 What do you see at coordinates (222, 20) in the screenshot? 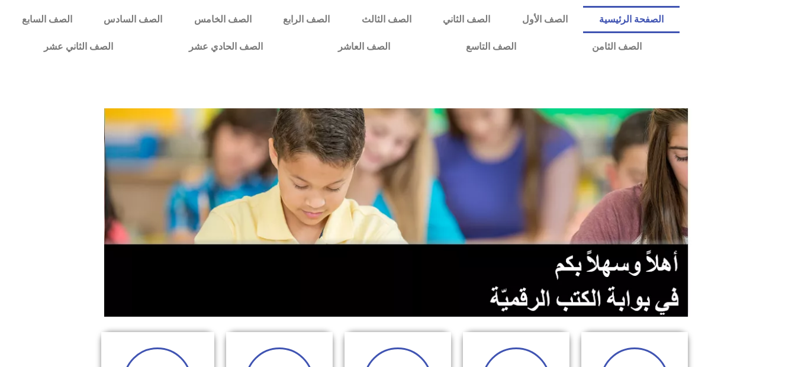
I see `a: الصف الخامس` at bounding box center [222, 20].